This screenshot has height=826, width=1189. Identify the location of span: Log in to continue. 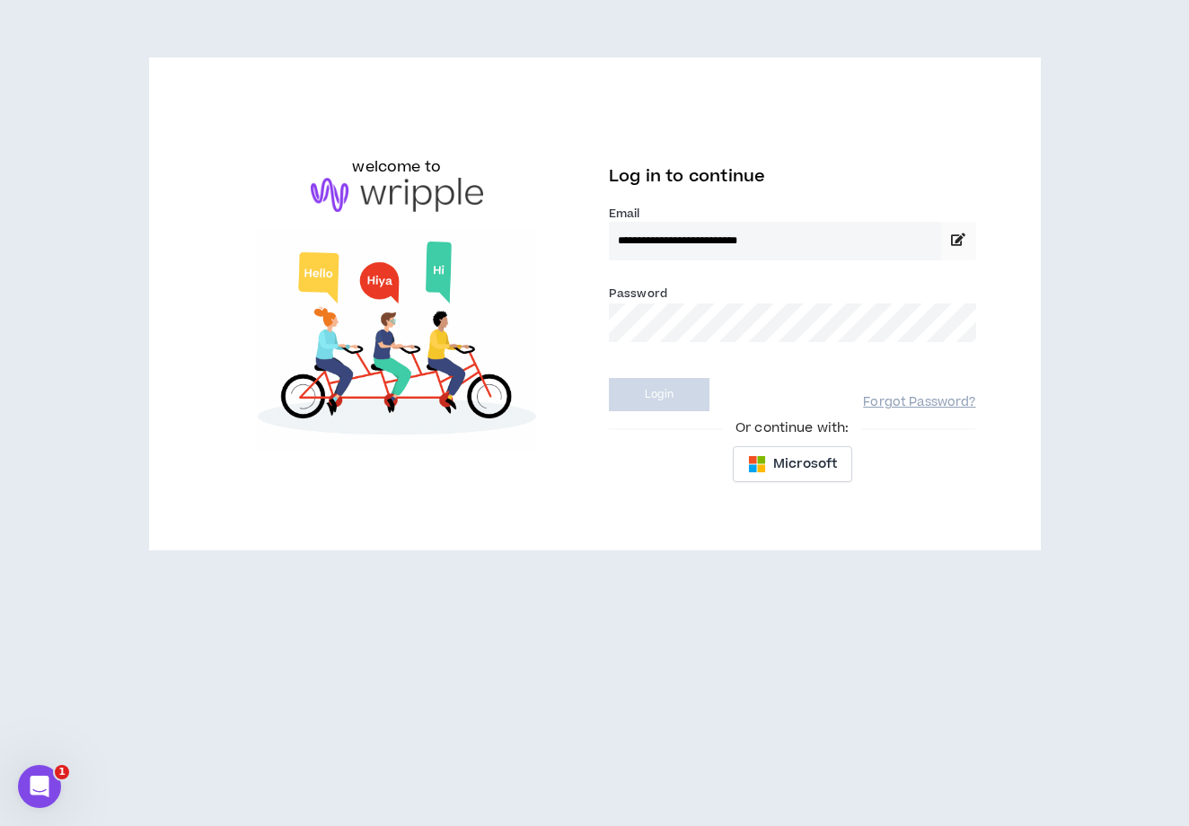
(687, 176).